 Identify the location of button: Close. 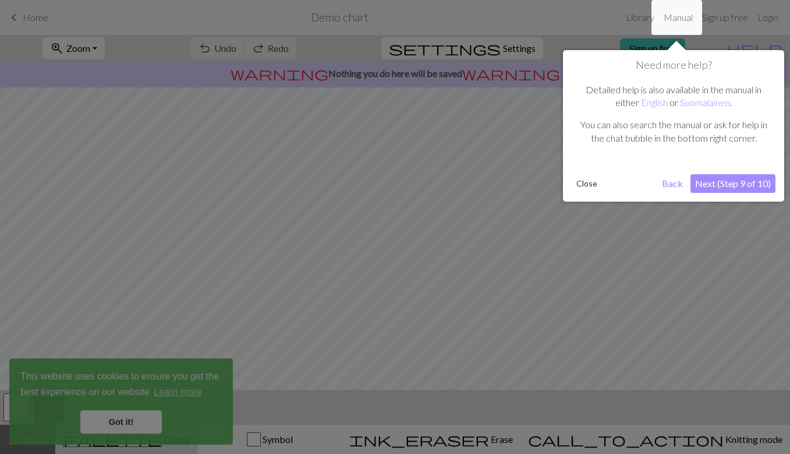
(587, 183).